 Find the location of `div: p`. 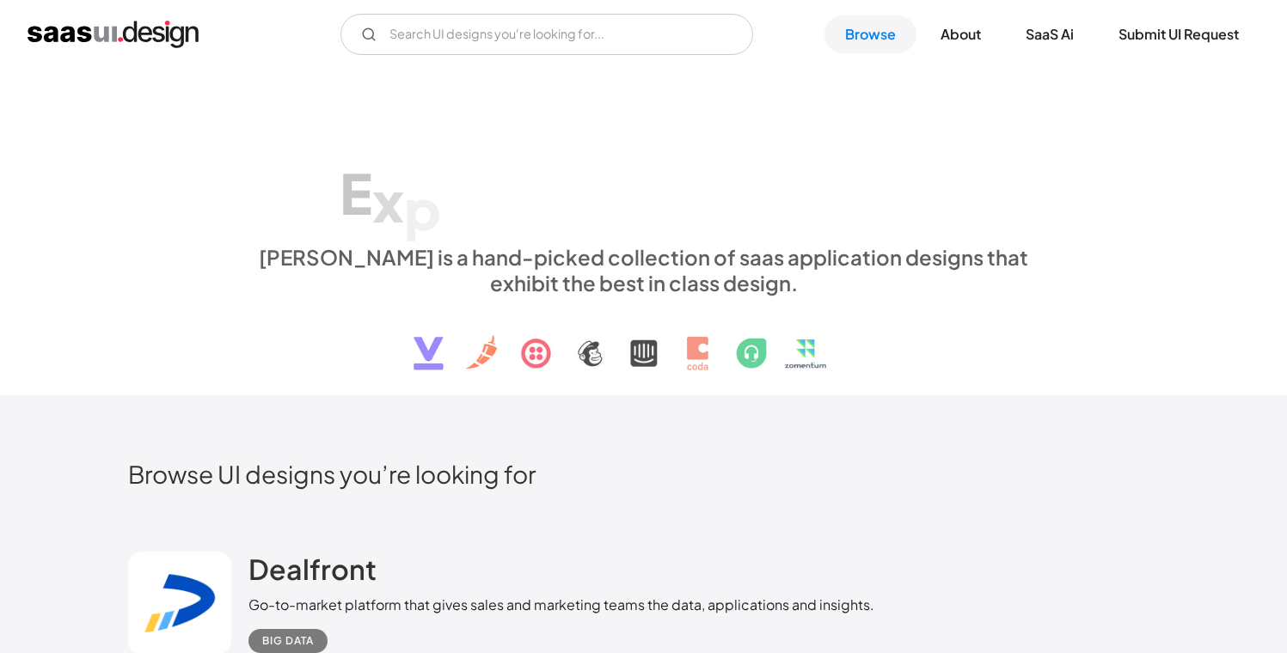

div: p is located at coordinates (422, 208).